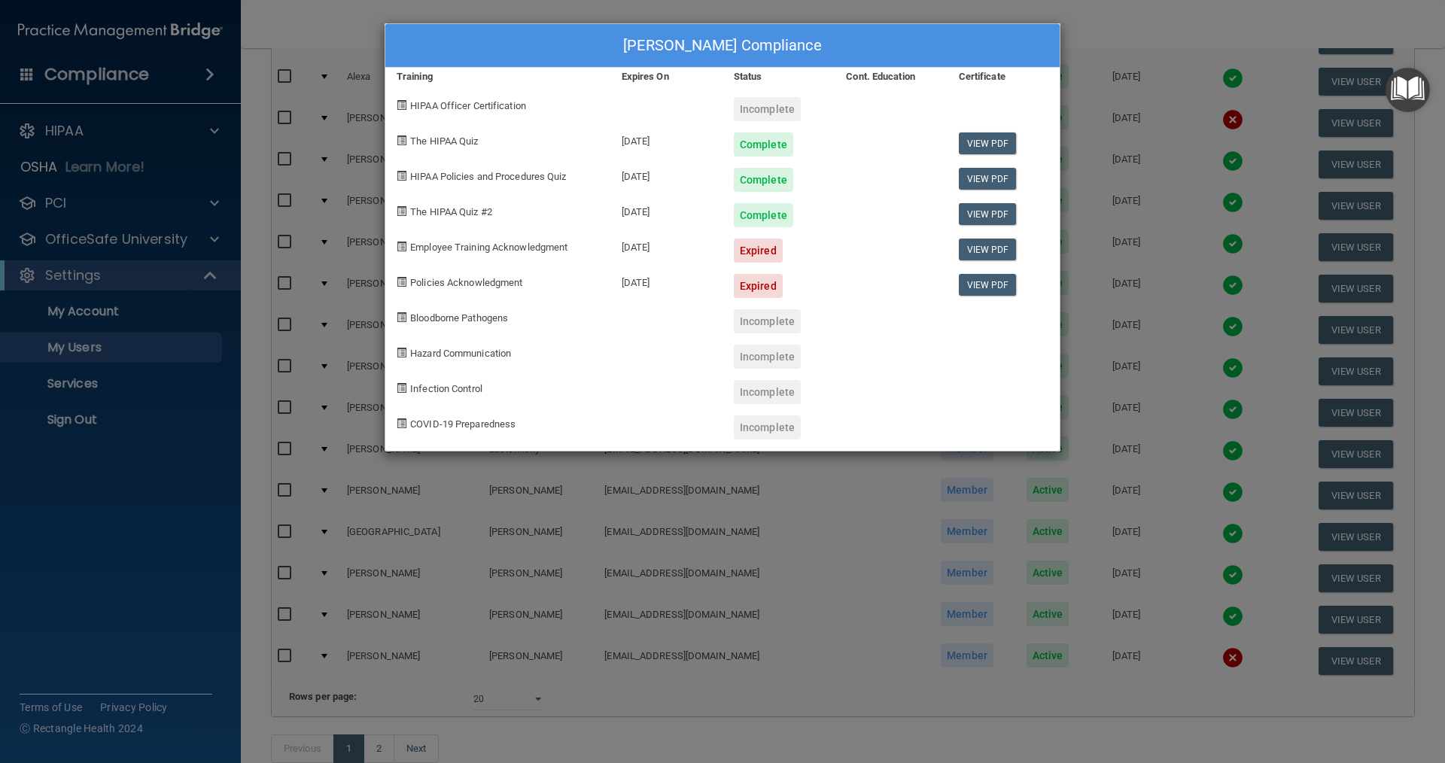 The width and height of the screenshot is (1445, 763). I want to click on button: Open Resource Center, so click(1407, 90).